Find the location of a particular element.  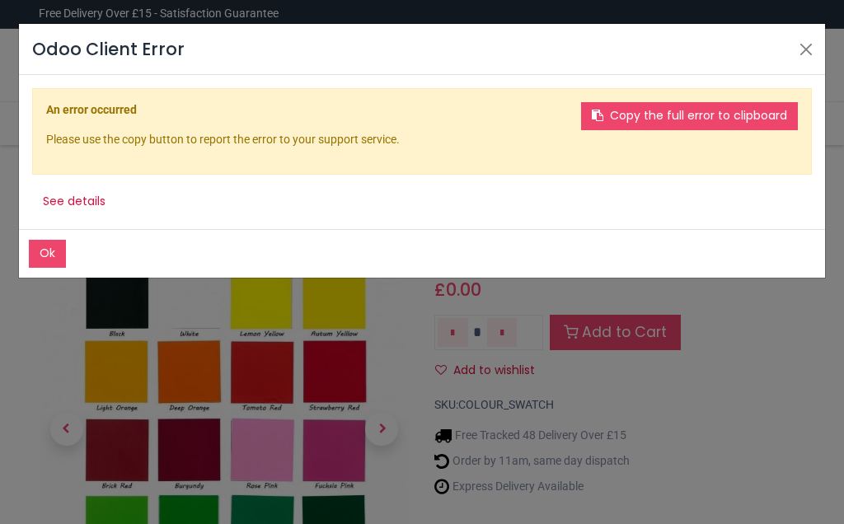

button: See details is located at coordinates (74, 202).